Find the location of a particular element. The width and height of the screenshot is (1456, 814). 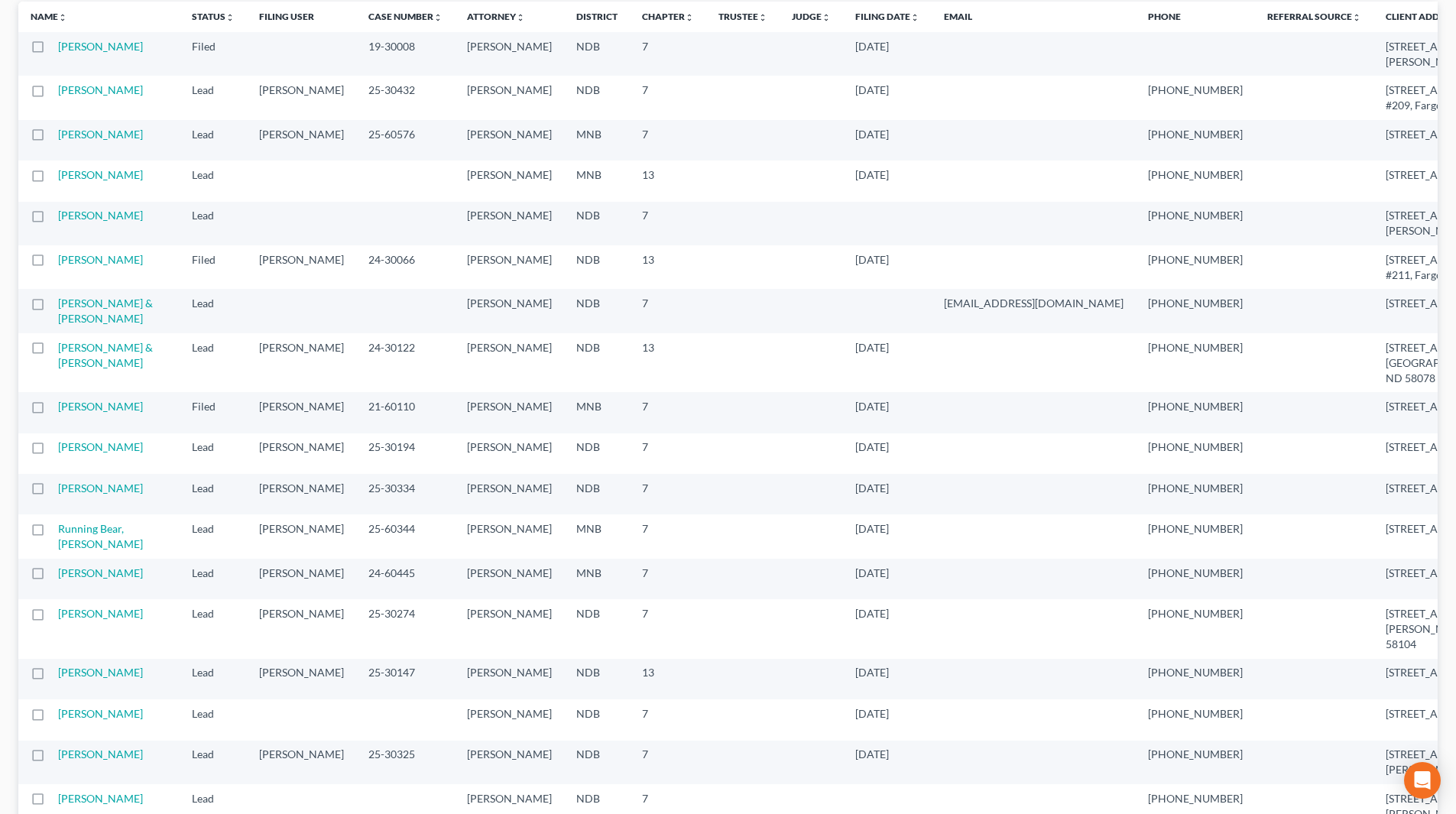

a: Case Numberunfold_more is located at coordinates (405, 16).